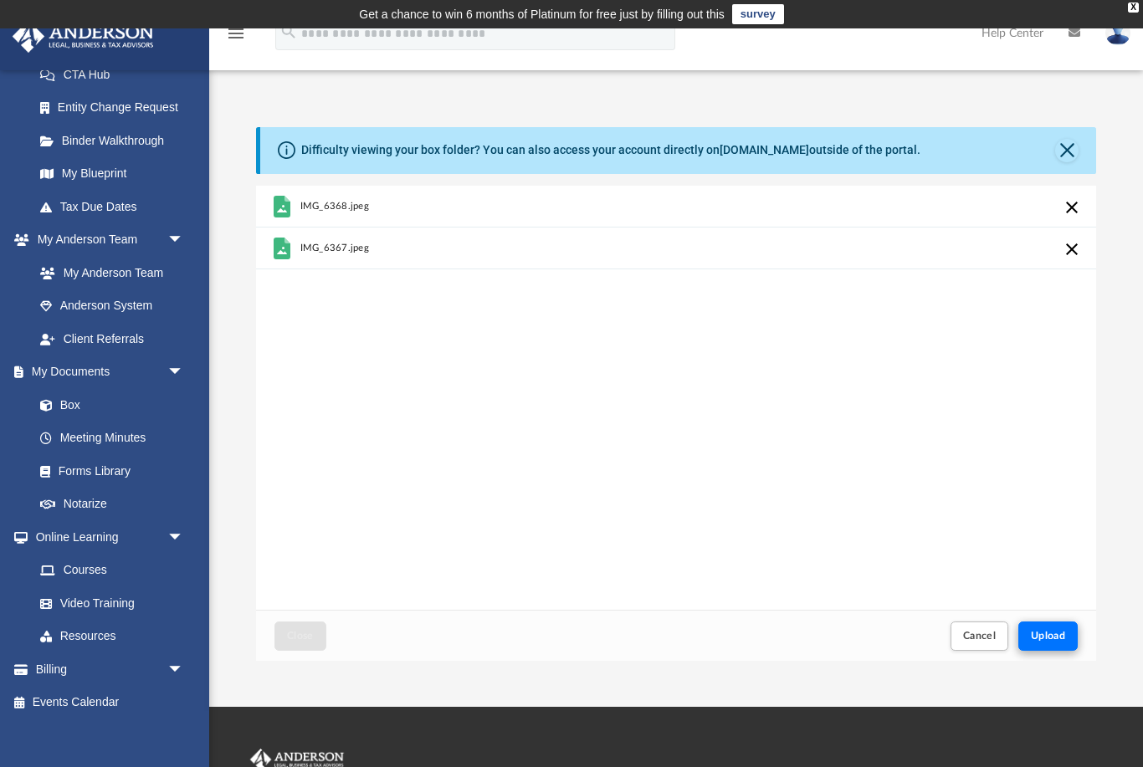 This screenshot has height=767, width=1143. I want to click on a: Video Training, so click(108, 603).